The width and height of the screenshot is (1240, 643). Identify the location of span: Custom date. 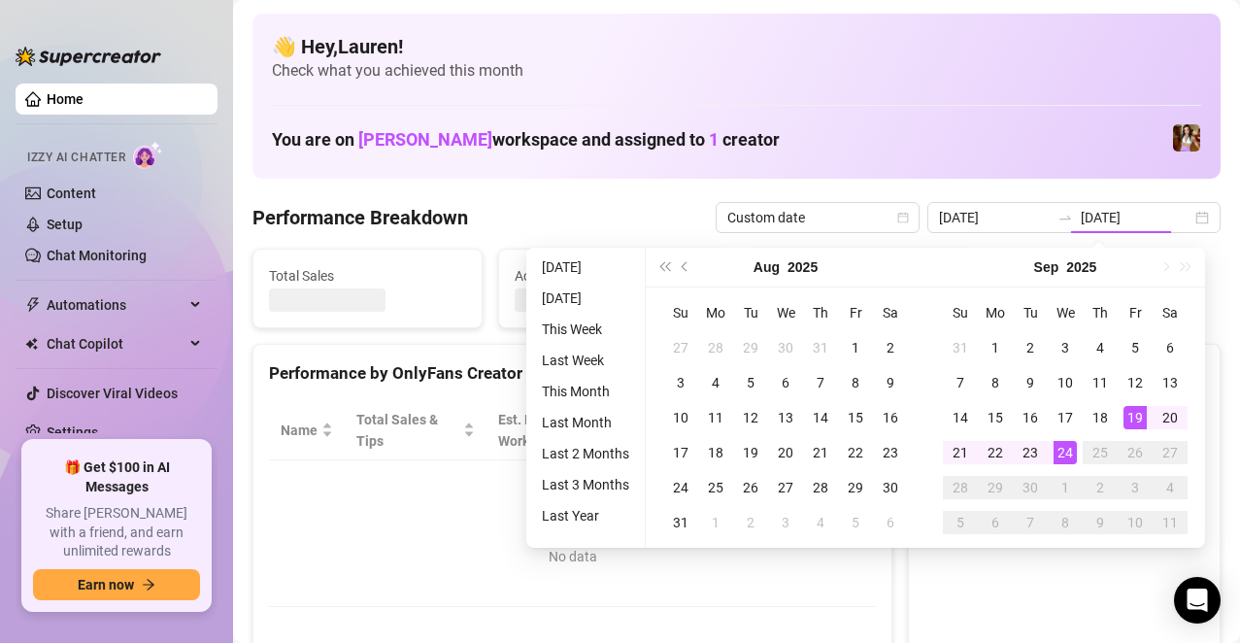
(817, 217).